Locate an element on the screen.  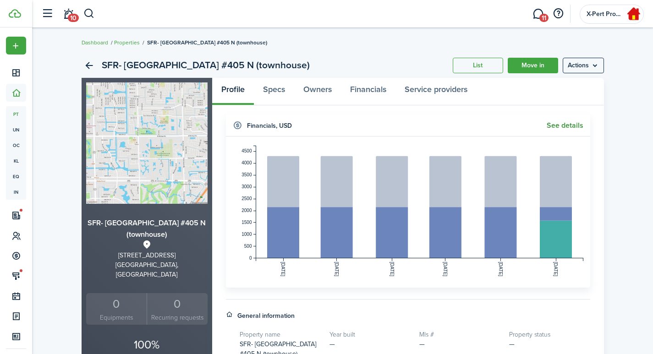
span: 11 is located at coordinates (544, 18).